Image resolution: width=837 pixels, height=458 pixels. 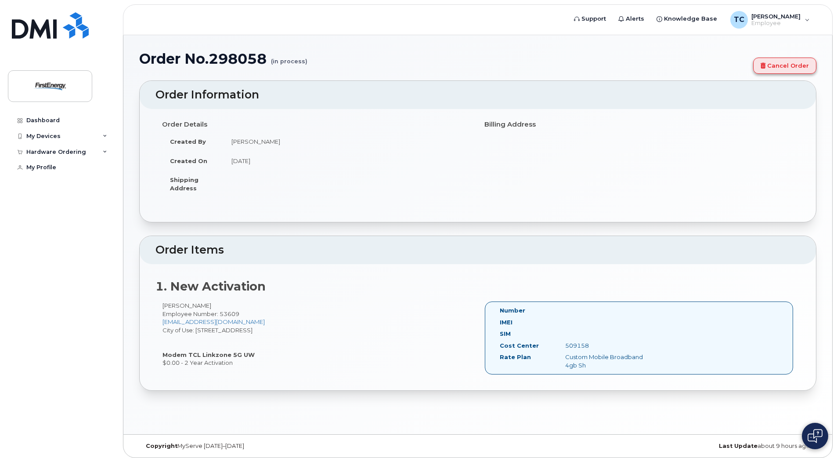 What do you see at coordinates (209, 355) in the screenshot?
I see `strong: Modem TCL Linkzone 5G UW` at bounding box center [209, 355].